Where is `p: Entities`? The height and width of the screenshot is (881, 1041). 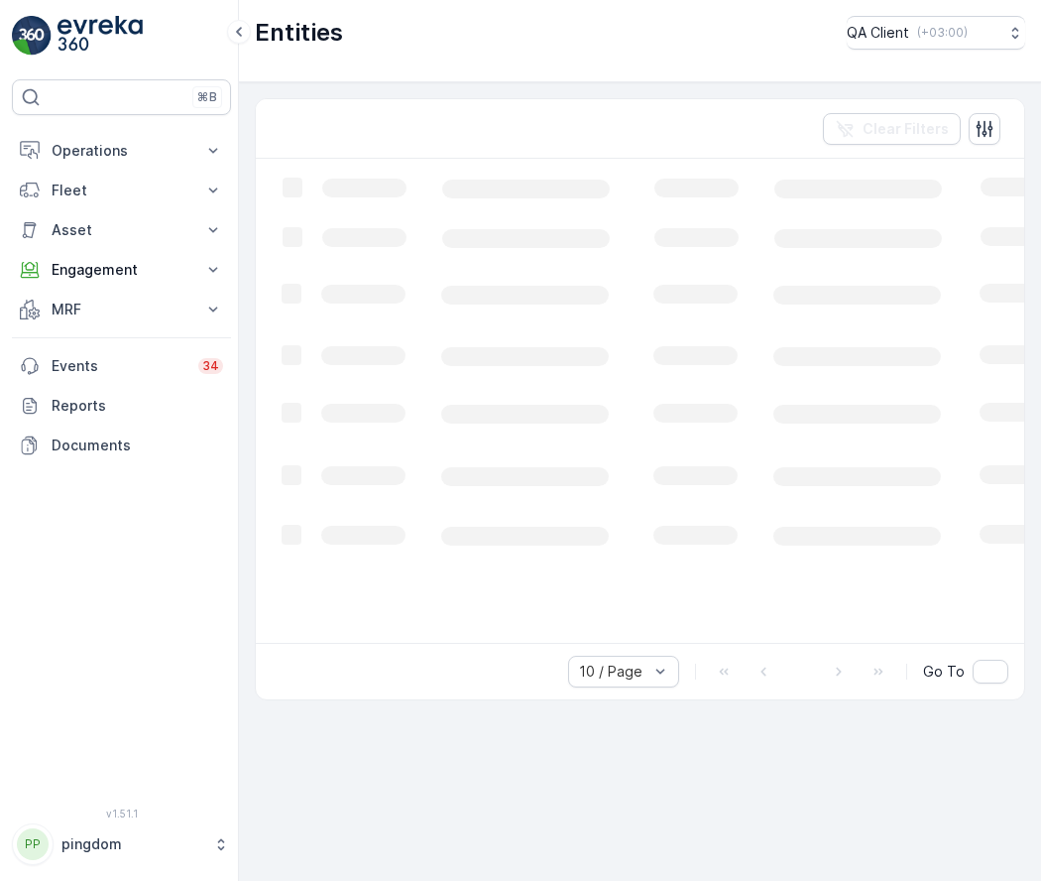 p: Entities is located at coordinates (299, 33).